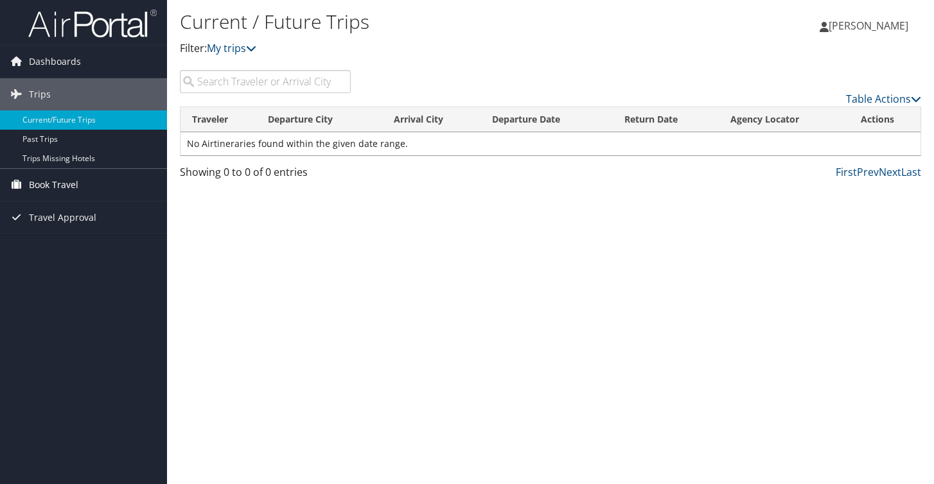  I want to click on th: Arrival City: activate to sort column ascending, so click(431, 120).